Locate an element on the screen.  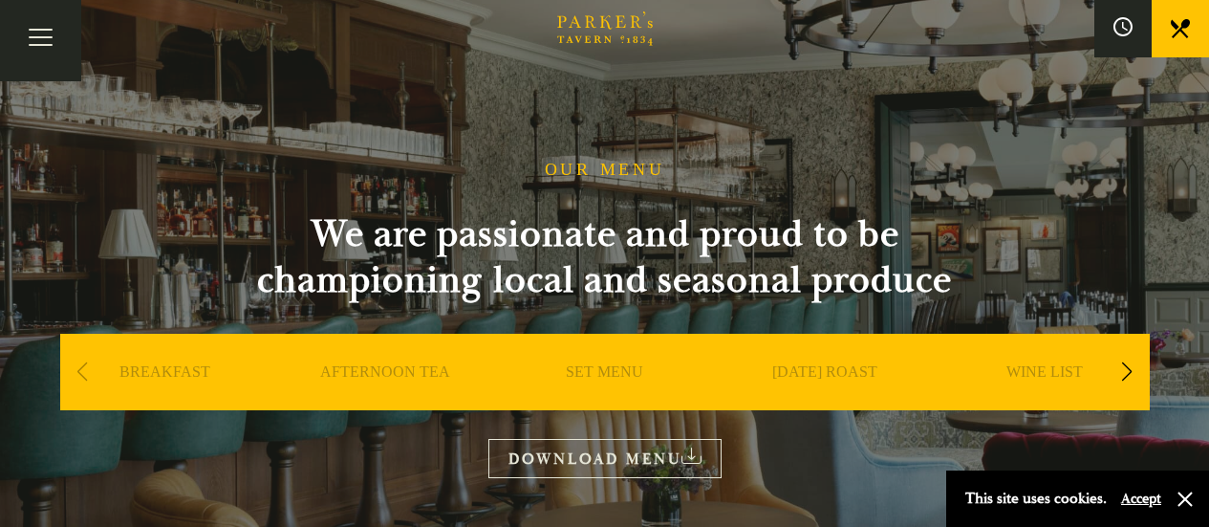
div: 4 / 9 is located at coordinates (825, 400).